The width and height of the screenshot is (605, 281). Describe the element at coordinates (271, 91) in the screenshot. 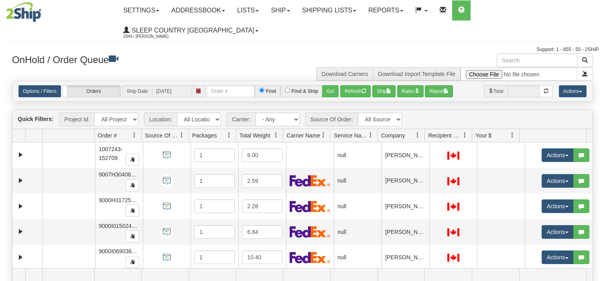

I see `label: Find` at that location.